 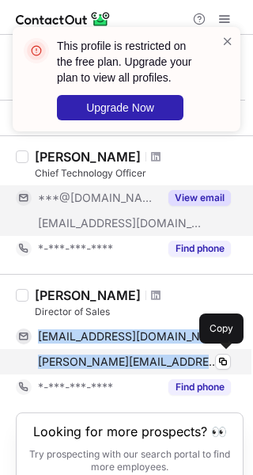 What do you see at coordinates (130, 62) in the screenshot?
I see `header: This profile is restricted on the free plan. Upgrade your plan to view all profiles.` at bounding box center [130, 62].